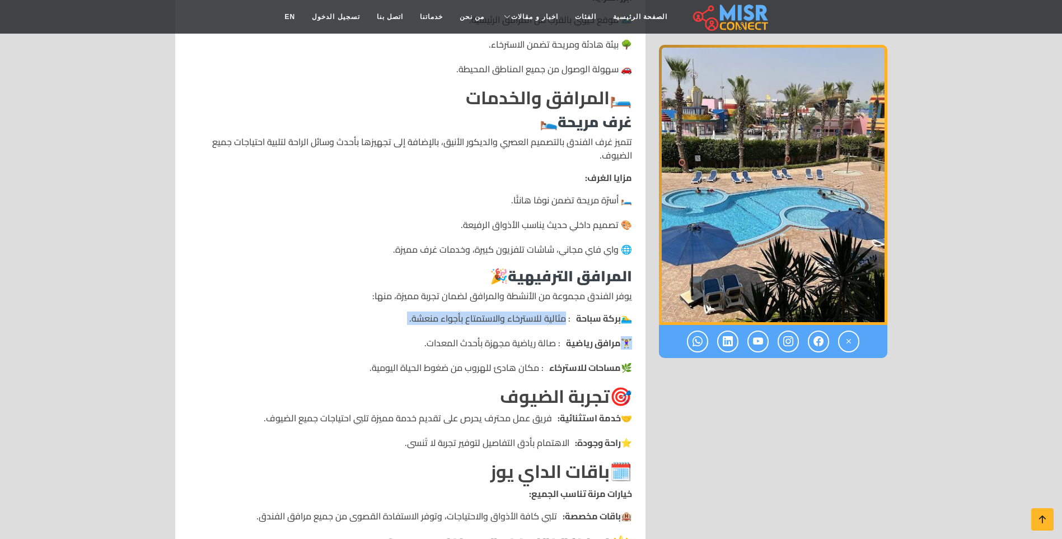 The image size is (1062, 539). Describe the element at coordinates (411, 225) in the screenshot. I see `li: 🎨 تصميم داخلي حديث يناسب الأذواق الرفيعة.` at that location.